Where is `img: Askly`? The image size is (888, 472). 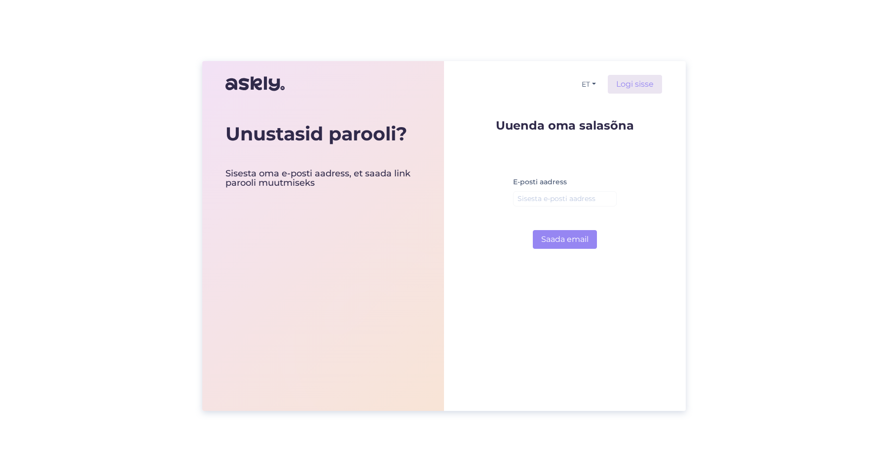
img: Askly is located at coordinates (255, 84).